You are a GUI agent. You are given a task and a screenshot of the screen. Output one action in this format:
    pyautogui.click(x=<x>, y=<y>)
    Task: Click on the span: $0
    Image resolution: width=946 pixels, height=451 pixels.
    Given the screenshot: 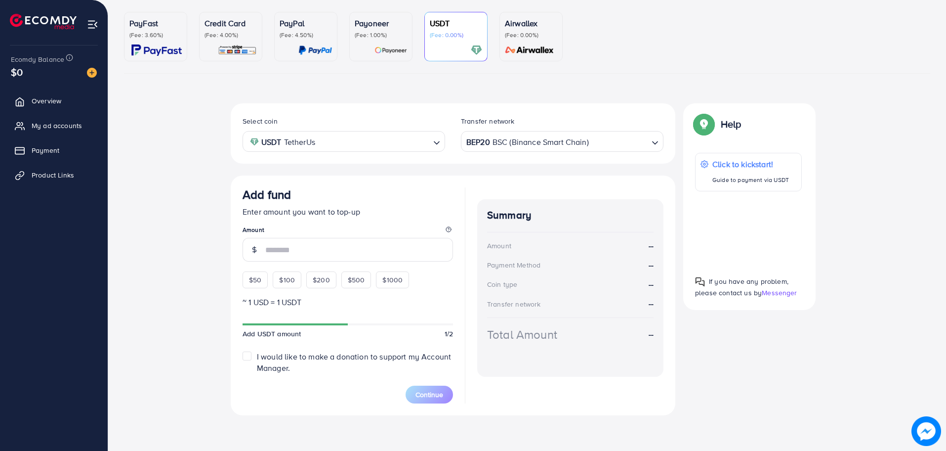 What is the action you would take?
    pyautogui.click(x=17, y=72)
    